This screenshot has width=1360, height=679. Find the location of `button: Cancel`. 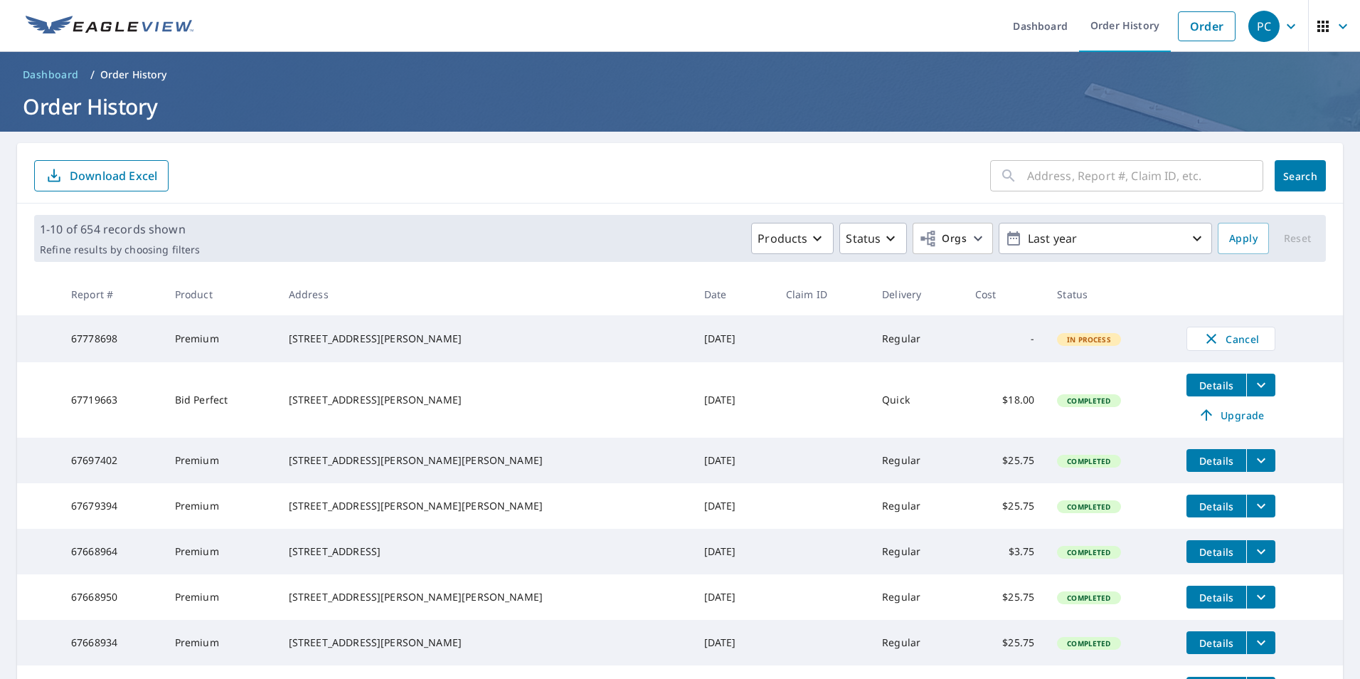

button: Cancel is located at coordinates (1231, 339).